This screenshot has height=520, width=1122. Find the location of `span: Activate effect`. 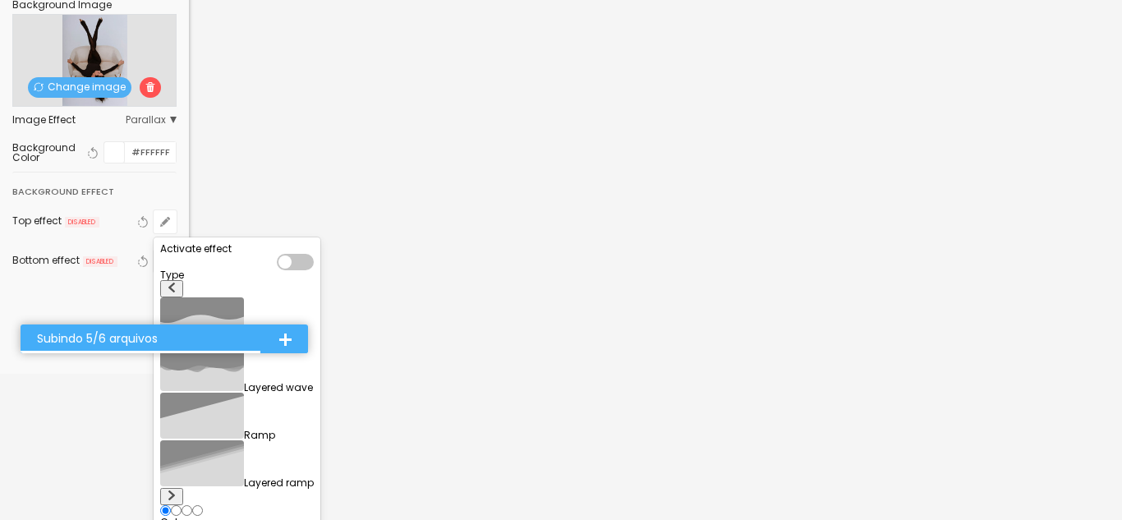

span: Activate effect is located at coordinates (195, 248).